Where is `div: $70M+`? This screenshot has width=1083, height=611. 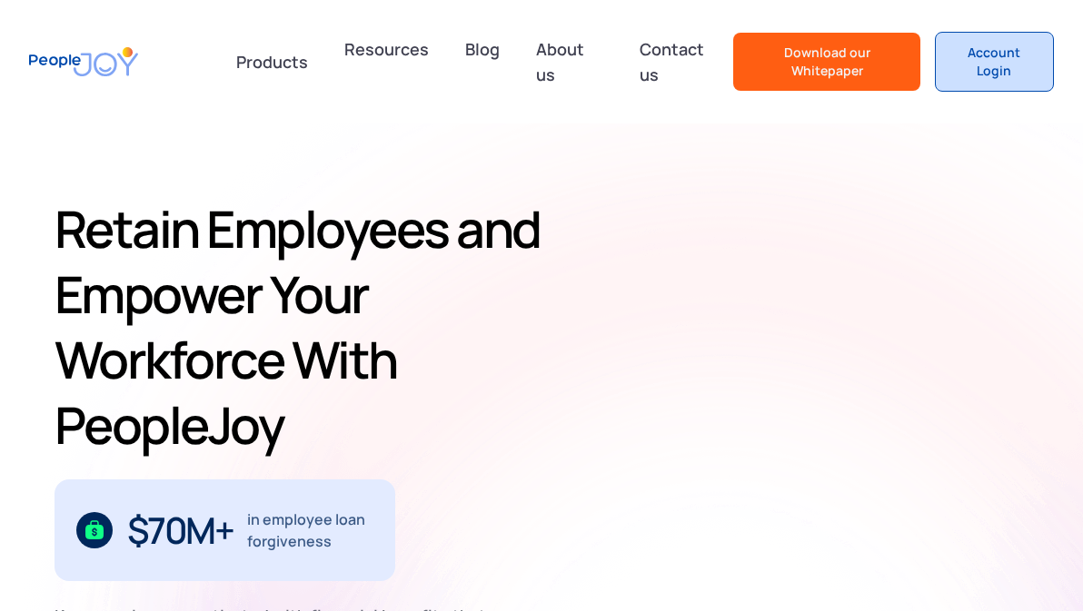
div: $70M+ is located at coordinates (180, 530).